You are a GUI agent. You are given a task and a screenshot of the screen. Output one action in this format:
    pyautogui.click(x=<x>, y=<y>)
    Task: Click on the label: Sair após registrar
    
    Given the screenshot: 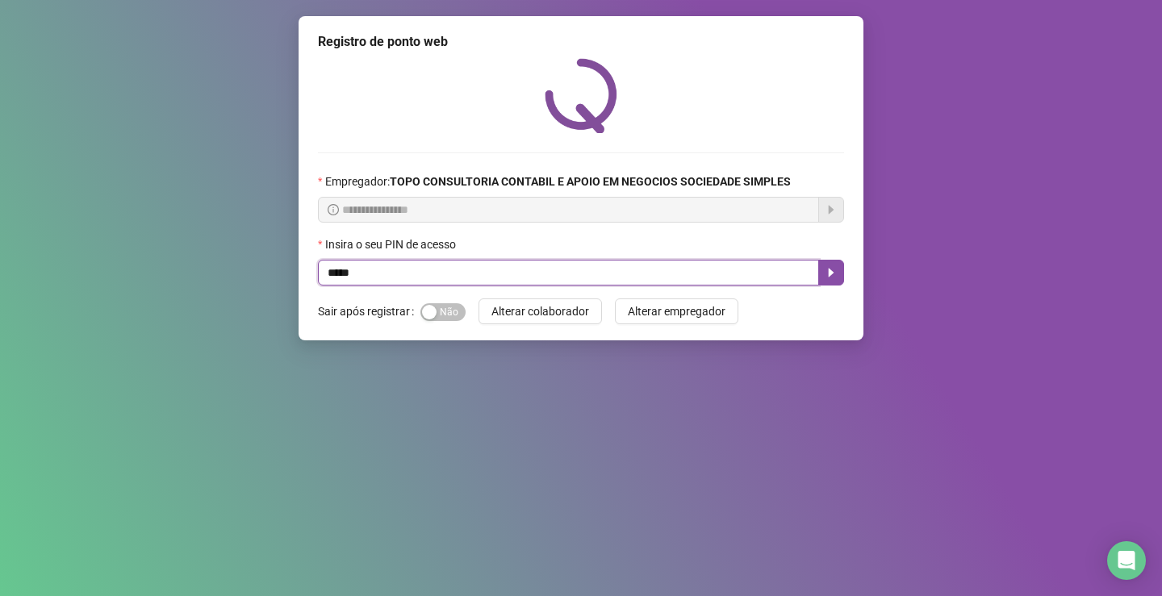 What is the action you would take?
    pyautogui.click(x=369, y=312)
    